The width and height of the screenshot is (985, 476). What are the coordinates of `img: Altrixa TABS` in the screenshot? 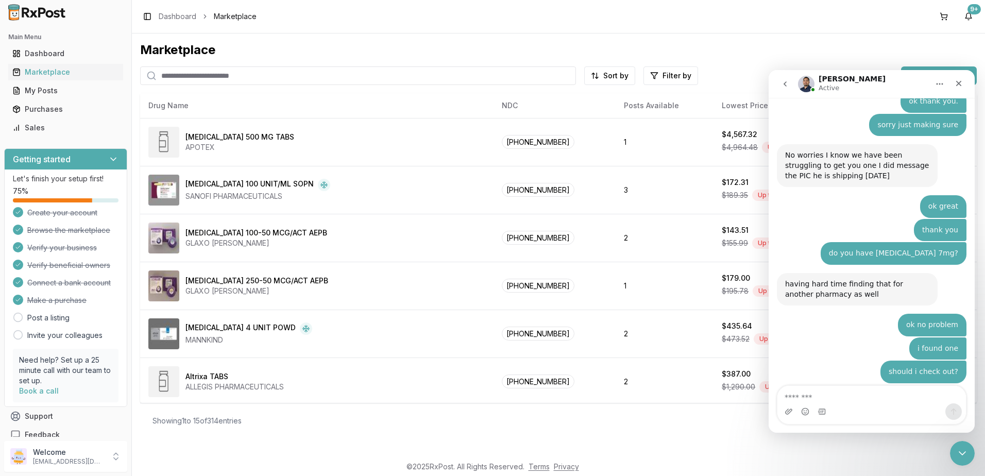 It's located at (164, 382).